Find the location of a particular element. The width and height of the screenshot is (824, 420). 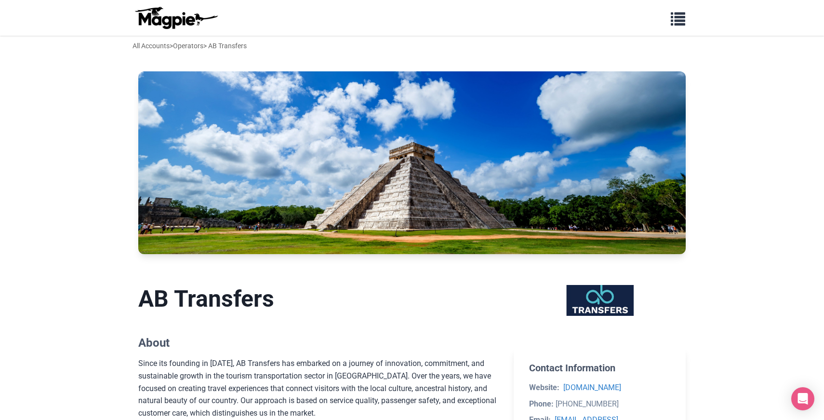

div: > > AB Transfers is located at coordinates (189, 46).